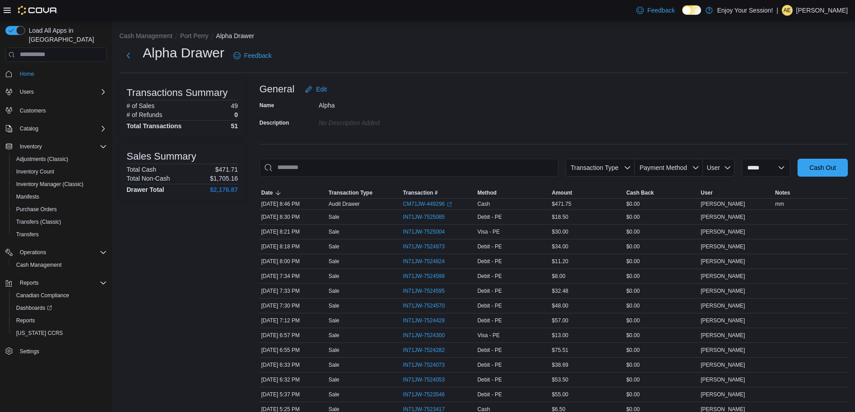  I want to click on span: Reports, so click(61, 283).